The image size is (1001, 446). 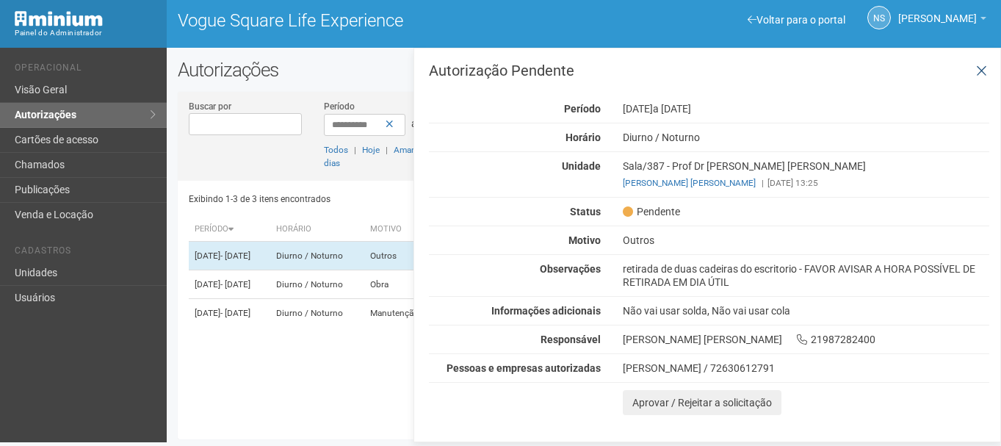 I want to click on strong: Responsável, so click(x=570, y=339).